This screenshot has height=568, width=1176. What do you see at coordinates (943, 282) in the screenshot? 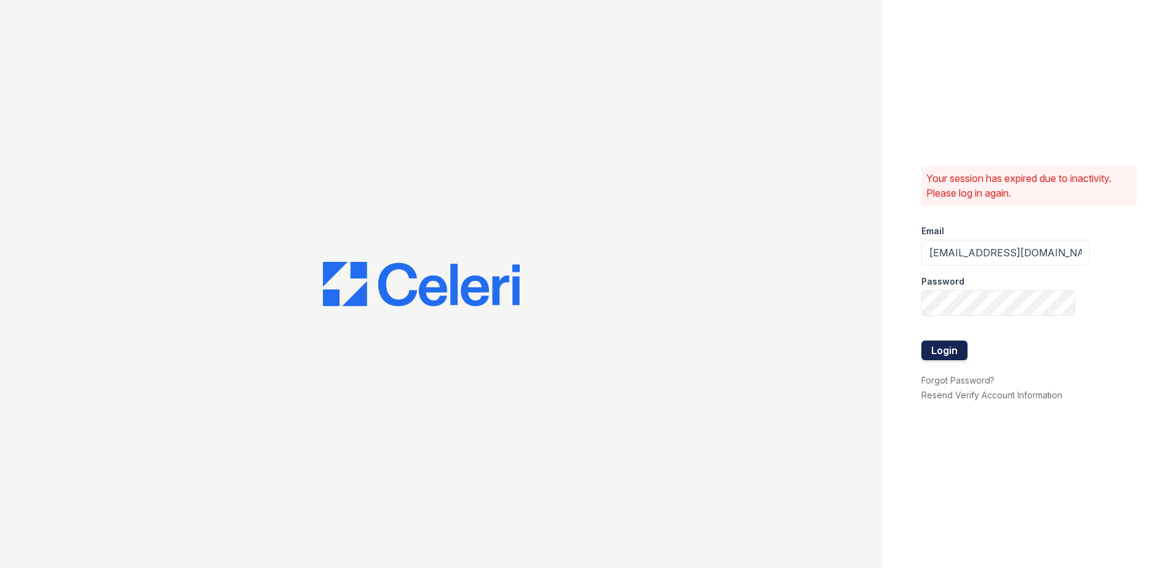
I see `label: Password` at bounding box center [943, 282].